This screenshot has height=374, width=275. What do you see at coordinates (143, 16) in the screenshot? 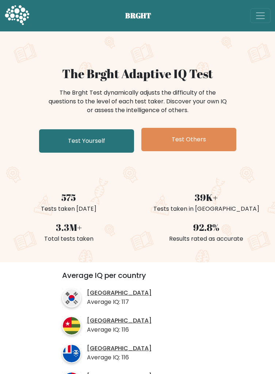
I see `span: BRGHT` at bounding box center [143, 16].